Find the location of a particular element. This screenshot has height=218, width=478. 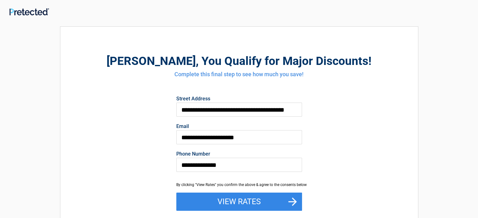

img: Main Logo is located at coordinates (29, 12).